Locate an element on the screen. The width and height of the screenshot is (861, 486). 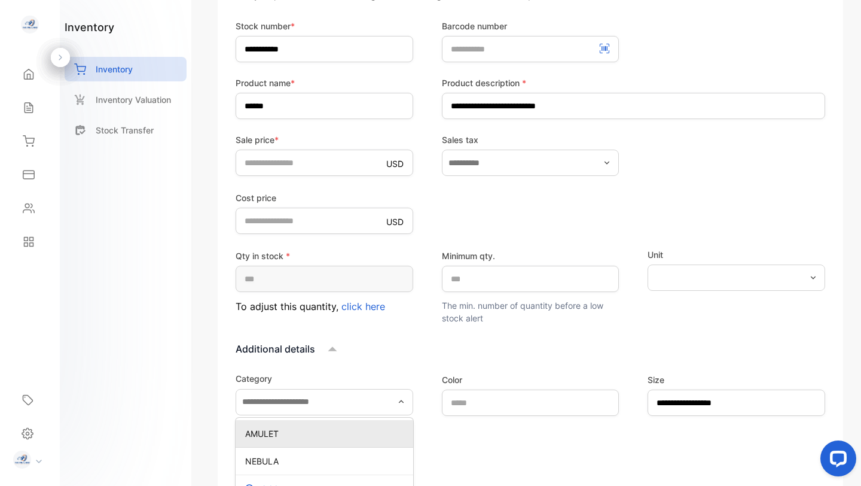
p: Additional details is located at coordinates (275, 349).